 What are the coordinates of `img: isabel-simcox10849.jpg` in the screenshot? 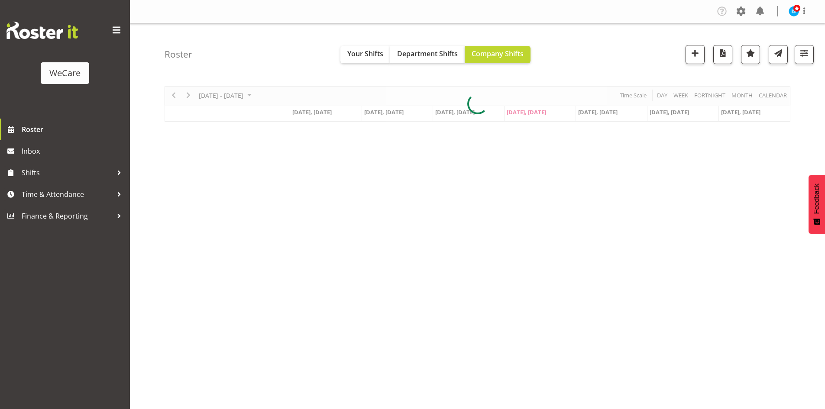 It's located at (794, 11).